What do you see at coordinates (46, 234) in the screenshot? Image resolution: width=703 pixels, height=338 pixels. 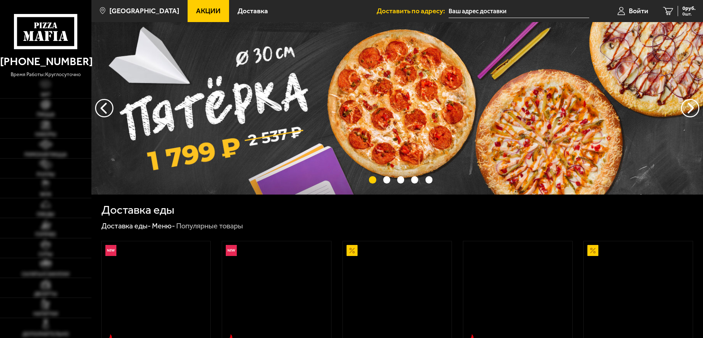 I see `span: Горячее` at bounding box center [46, 234].